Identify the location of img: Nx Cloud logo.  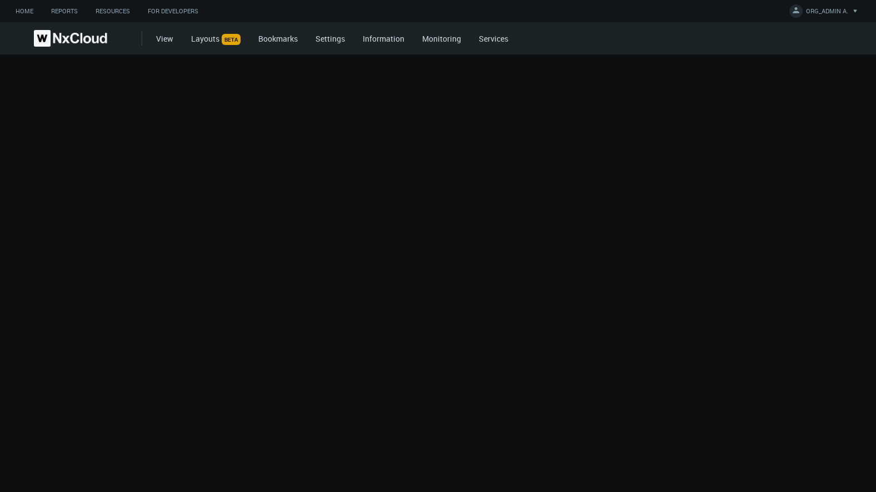
(71, 38).